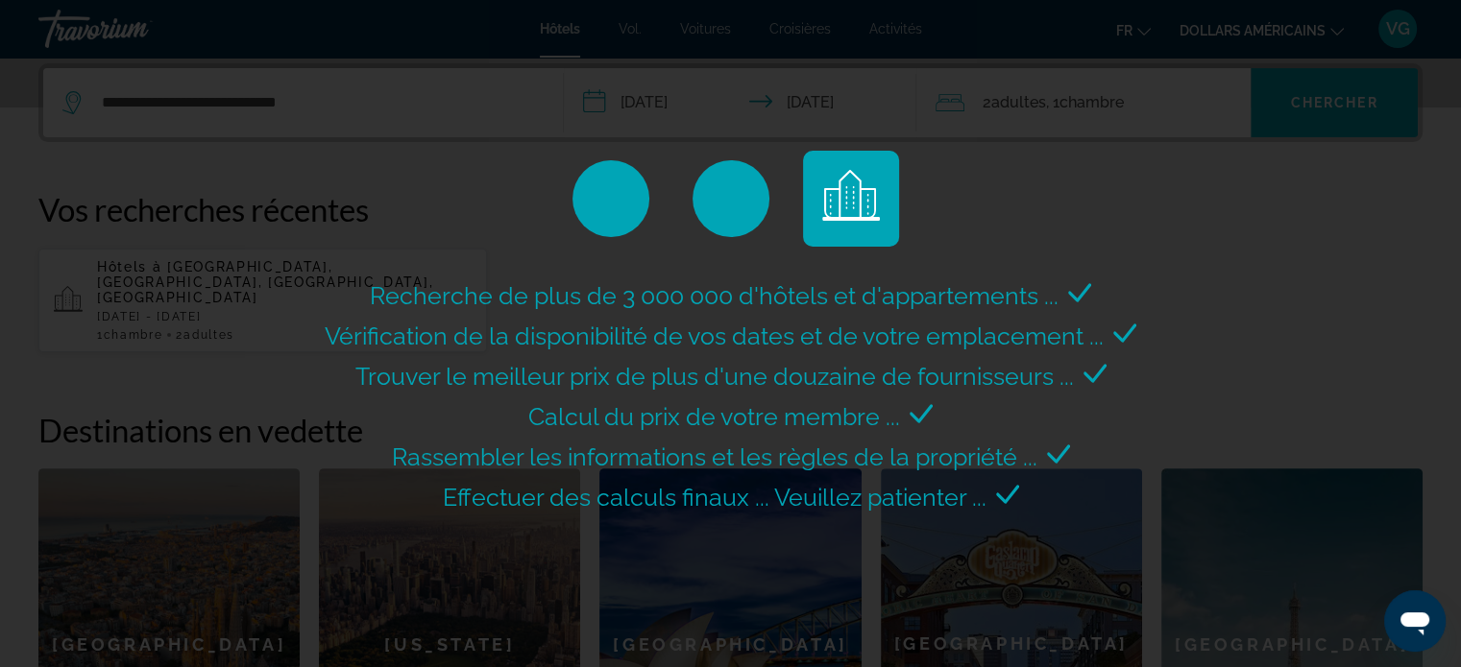 This screenshot has width=1461, height=667. What do you see at coordinates (714, 457) in the screenshot?
I see `span: Rassembler les informations et les règles de la propriété ...` at bounding box center [714, 457].